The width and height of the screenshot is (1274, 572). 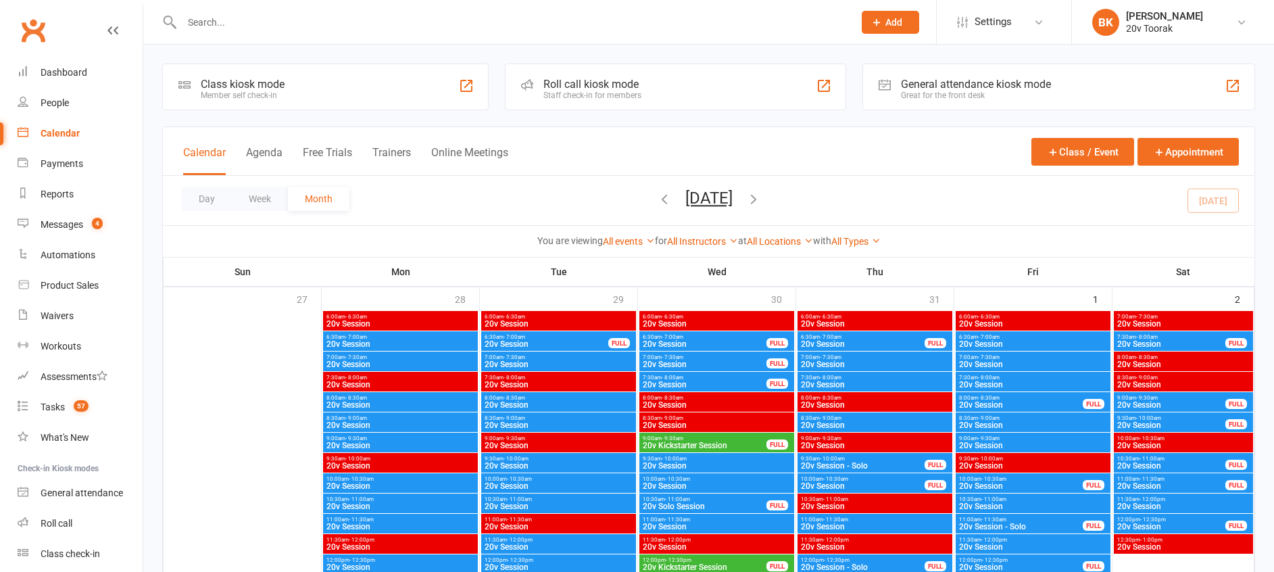 What do you see at coordinates (80, 493) in the screenshot?
I see `a: General attendance kiosk mode` at bounding box center [80, 493].